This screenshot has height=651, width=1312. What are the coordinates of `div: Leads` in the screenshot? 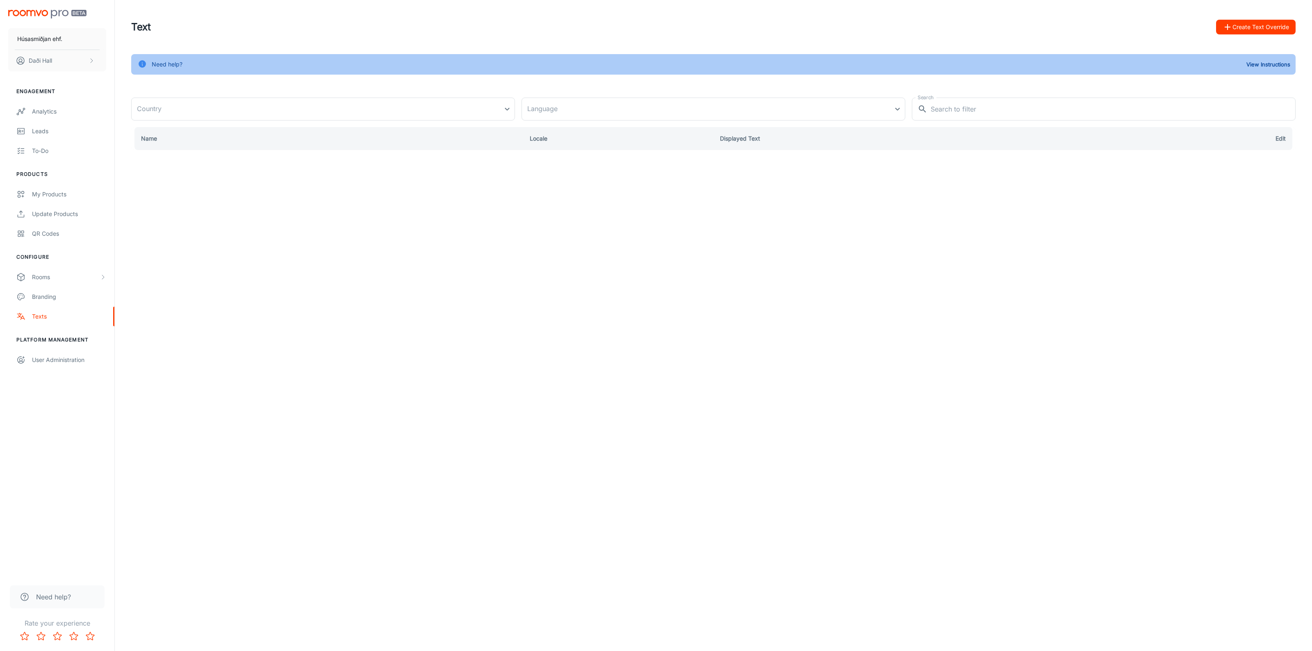 It's located at (69, 131).